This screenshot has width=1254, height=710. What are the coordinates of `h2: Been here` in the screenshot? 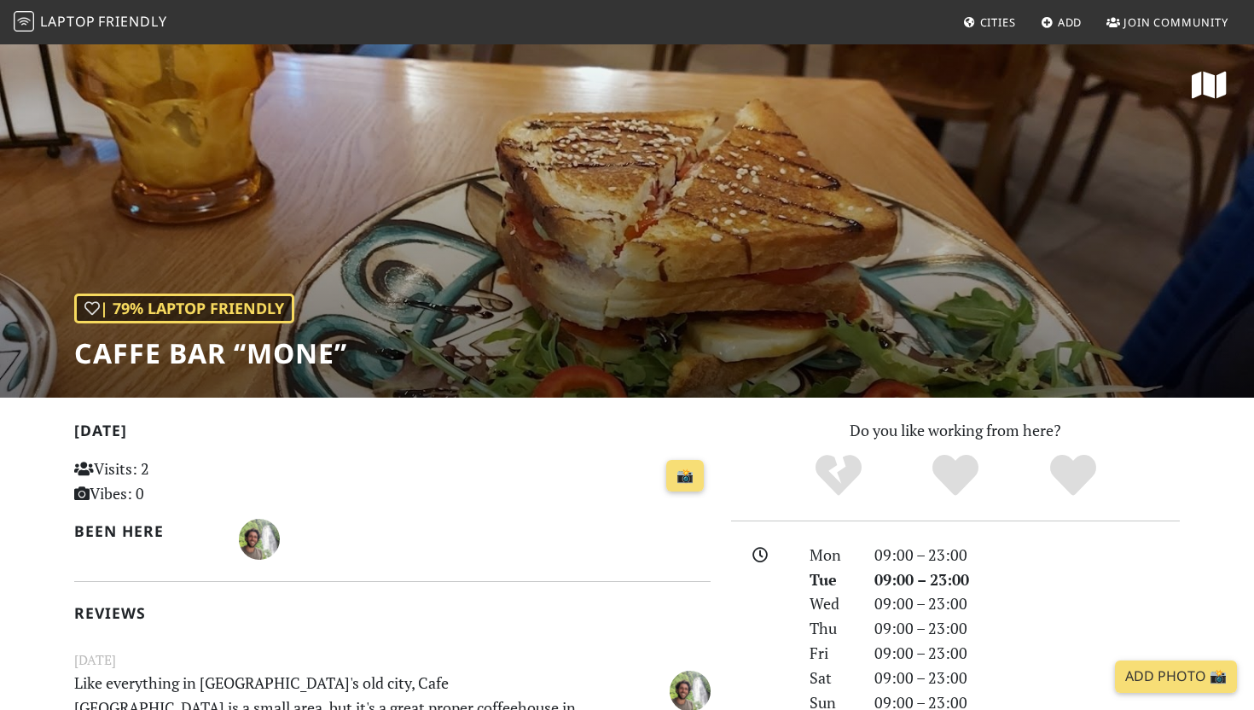 It's located at (146, 531).